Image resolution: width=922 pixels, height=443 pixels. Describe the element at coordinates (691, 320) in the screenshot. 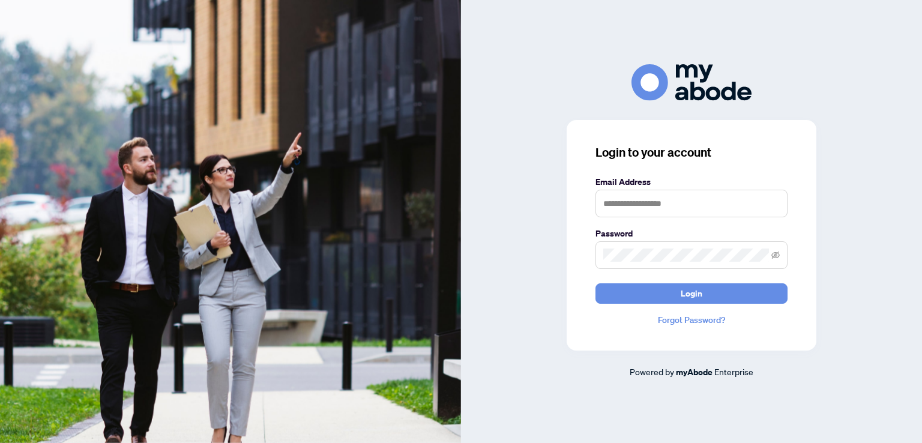

I see `a: Forgot Password?` at that location.